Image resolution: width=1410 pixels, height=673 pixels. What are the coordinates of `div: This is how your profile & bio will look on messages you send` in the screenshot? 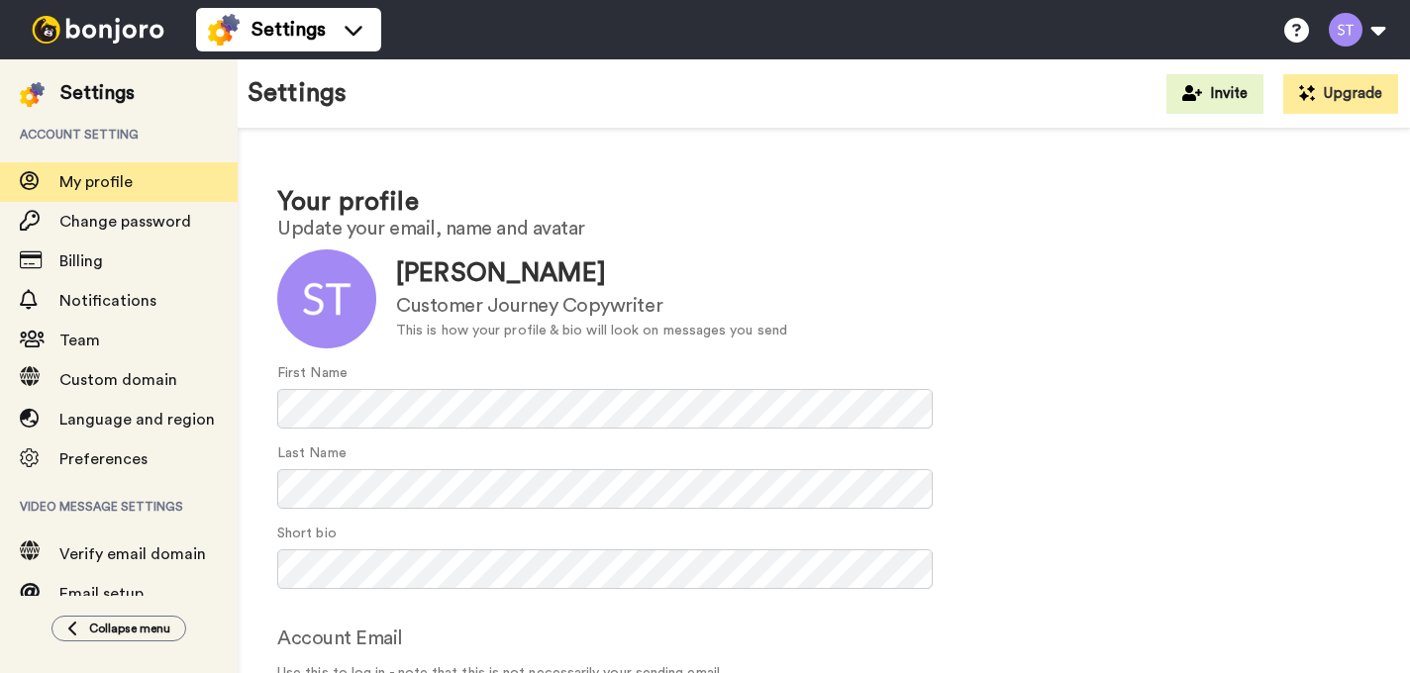 It's located at (591, 331).